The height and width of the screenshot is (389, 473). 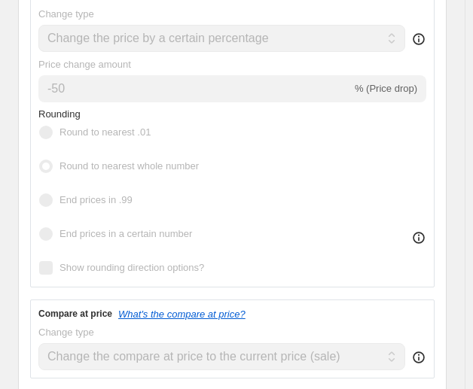 What do you see at coordinates (129, 166) in the screenshot?
I see `span: Round to nearest whole number` at bounding box center [129, 166].